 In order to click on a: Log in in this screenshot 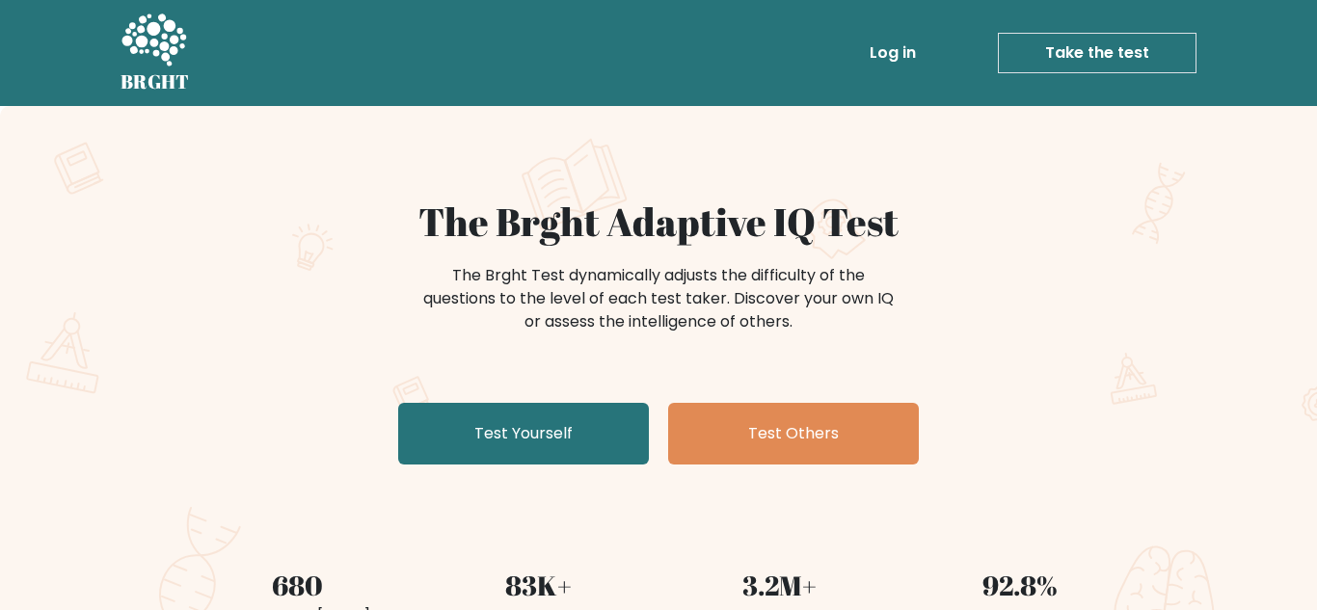, I will do `click(893, 53)`.